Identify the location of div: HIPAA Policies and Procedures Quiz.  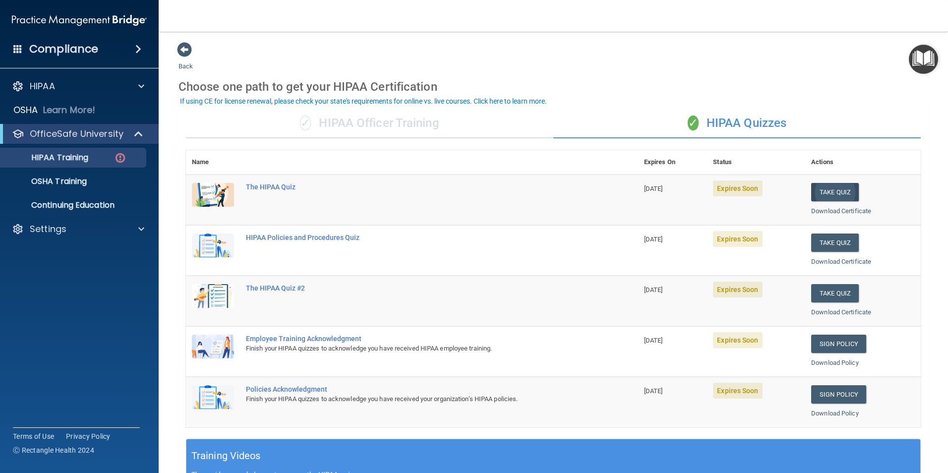
(417, 238).